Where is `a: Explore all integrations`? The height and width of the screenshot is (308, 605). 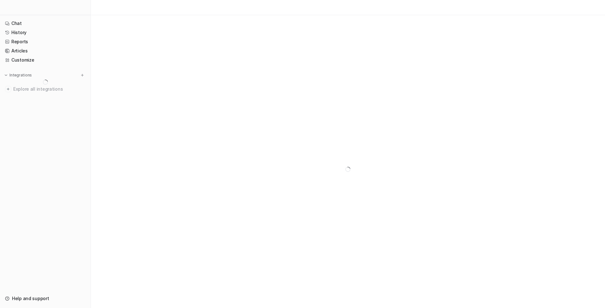
a: Explore all integrations is located at coordinates (45, 89).